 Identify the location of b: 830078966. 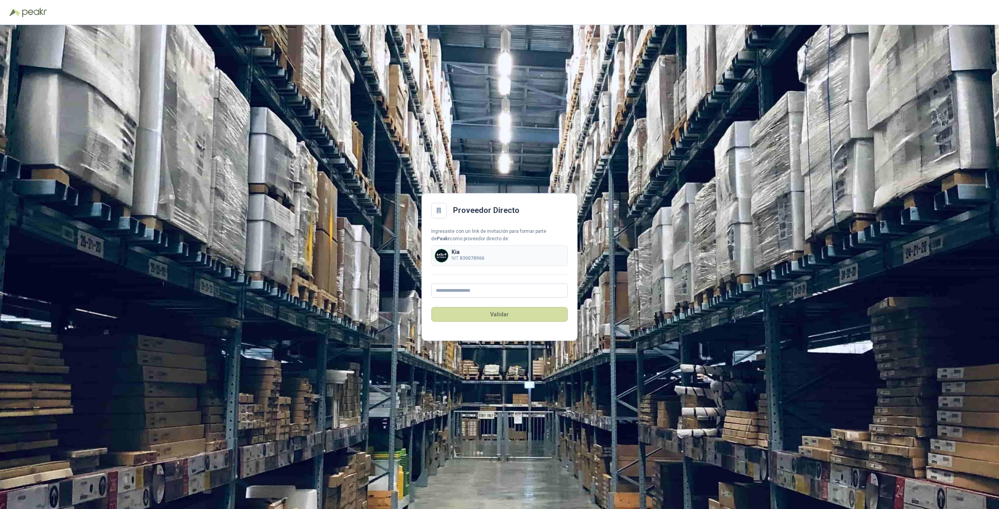
(472, 258).